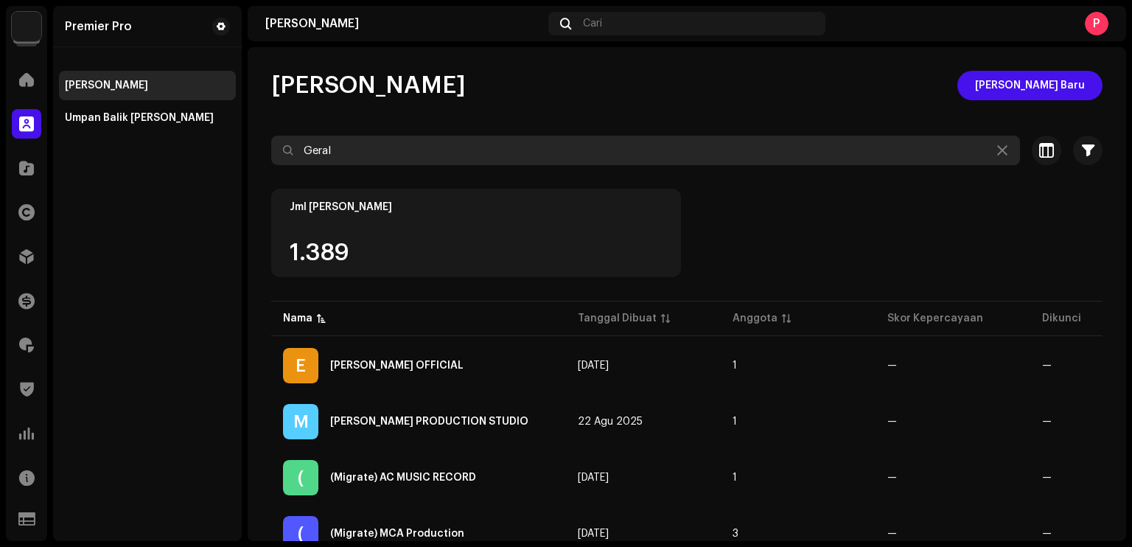 The height and width of the screenshot is (547, 1132). Describe the element at coordinates (139, 118) in the screenshot. I see `div: Umpan Balik Klien` at that location.